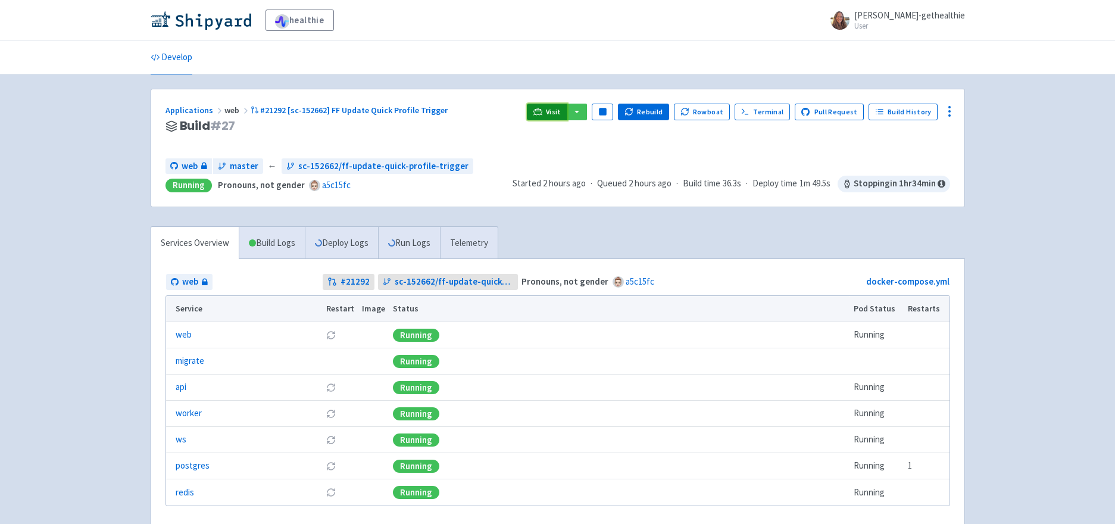 Image resolution: width=1115 pixels, height=524 pixels. Describe the element at coordinates (876, 309) in the screenshot. I see `th: Pod Status` at that location.